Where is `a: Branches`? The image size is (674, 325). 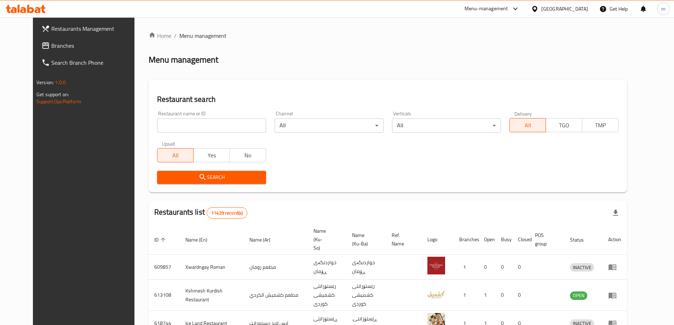
a: Branches is located at coordinates (91, 46).